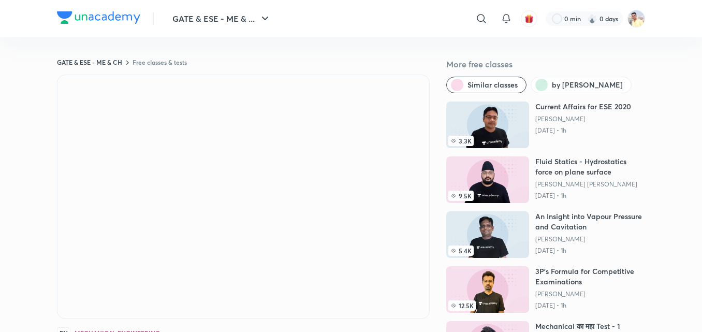  I want to click on span: 9.5K, so click(461, 196).